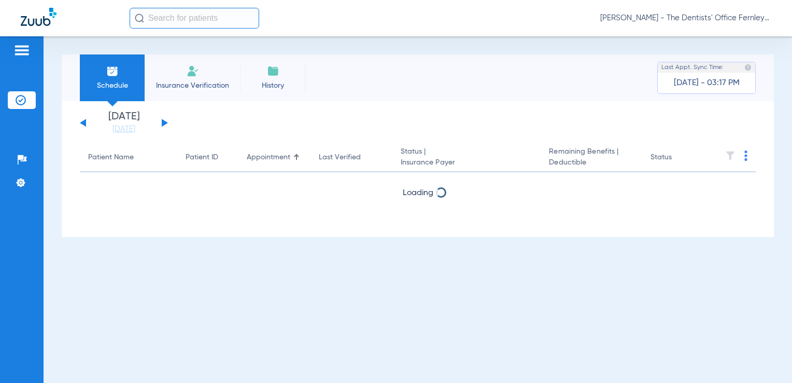 The image size is (792, 383). Describe the element at coordinates (139, 18) in the screenshot. I see `img: Search Icon` at that location.